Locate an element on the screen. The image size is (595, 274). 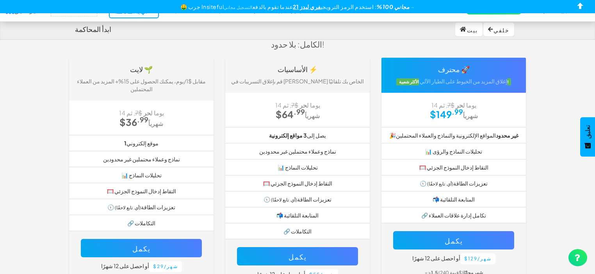
font: المواقع الإلكترونية والنماذج والعملاء المحتملين is located at coordinates (446, 135).